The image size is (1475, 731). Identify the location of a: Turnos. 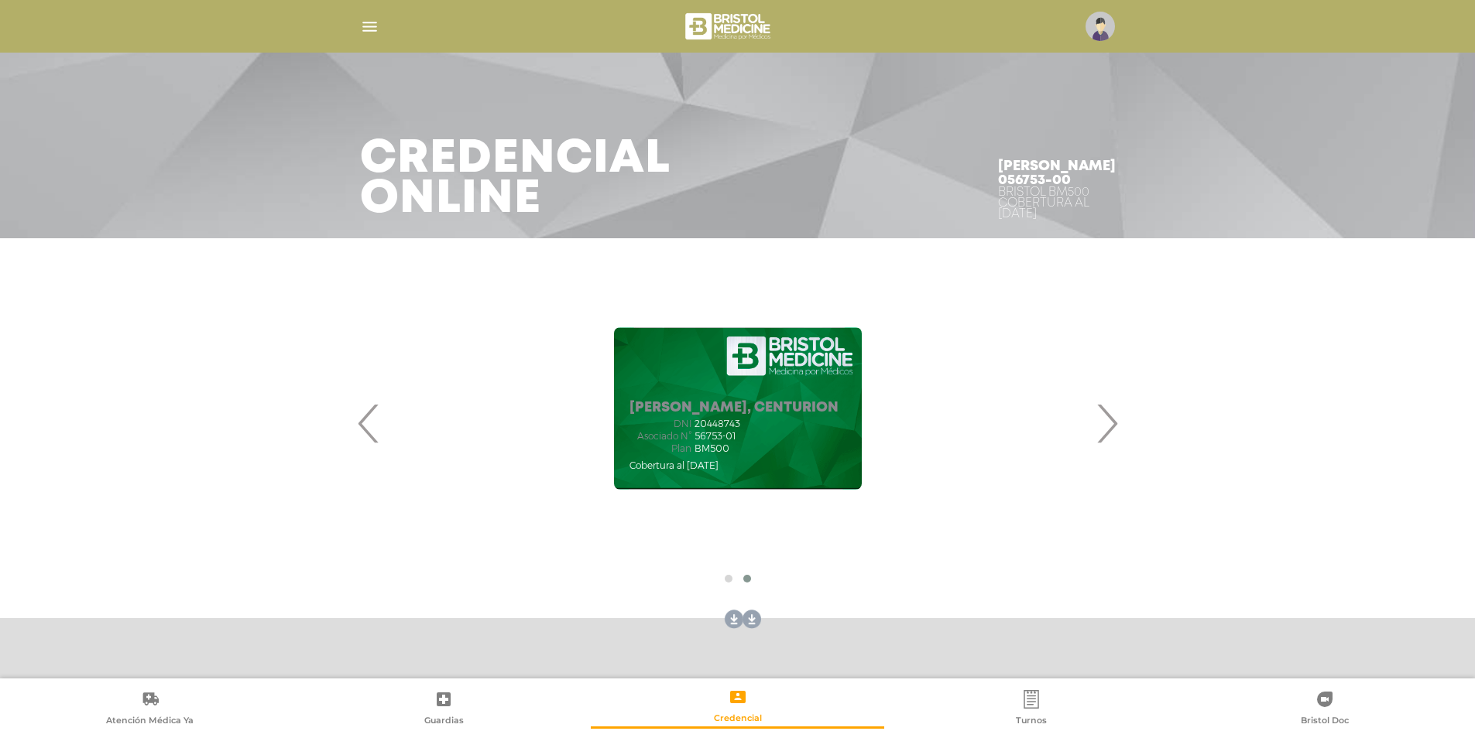
(1030, 709).